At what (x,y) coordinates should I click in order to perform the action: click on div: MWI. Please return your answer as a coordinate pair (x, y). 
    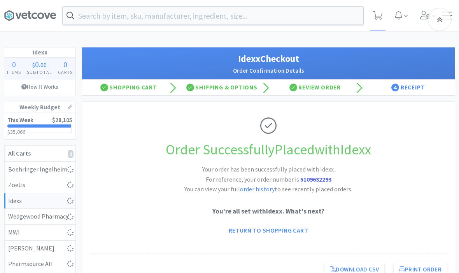
    Looking at the image, I should click on (40, 233).